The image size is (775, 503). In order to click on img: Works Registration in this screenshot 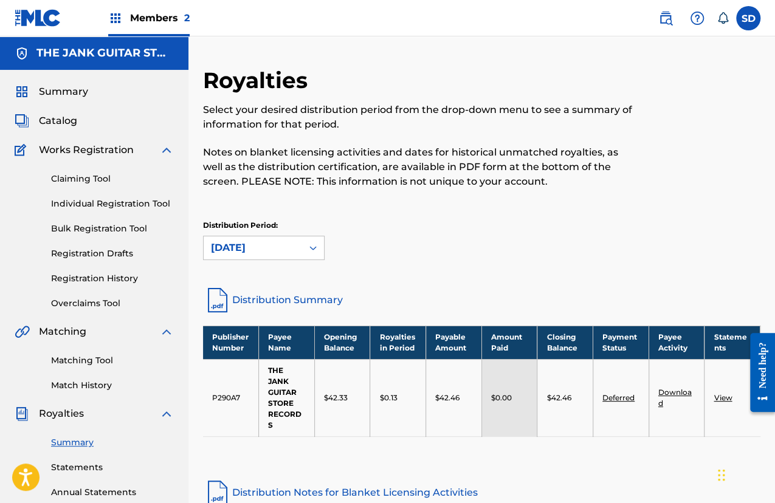, I will do `click(22, 150)`.